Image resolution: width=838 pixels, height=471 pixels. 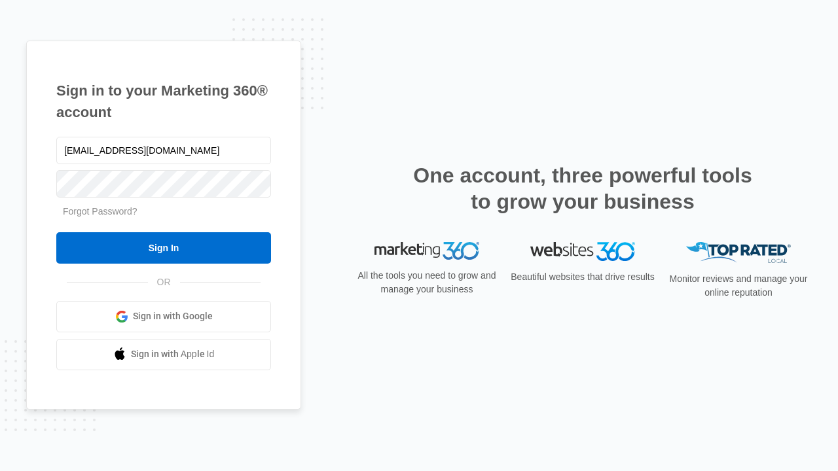 What do you see at coordinates (100, 211) in the screenshot?
I see `a: Forgot Password?` at bounding box center [100, 211].